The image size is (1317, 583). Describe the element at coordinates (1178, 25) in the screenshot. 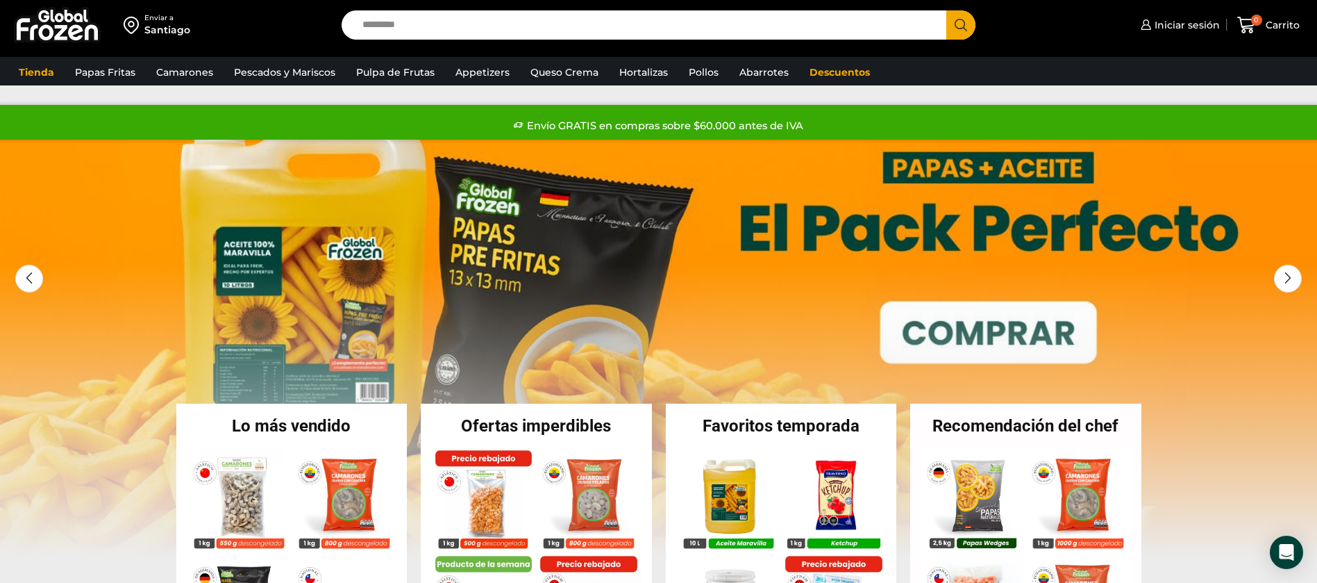

I see `a: Iniciar sesión` at that location.